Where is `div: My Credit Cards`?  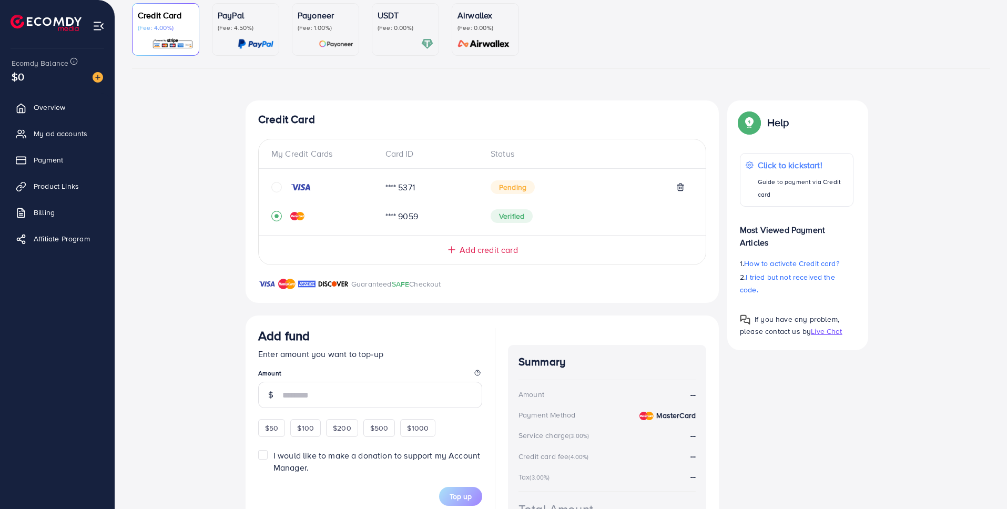 div: My Credit Cards is located at coordinates (324, 154).